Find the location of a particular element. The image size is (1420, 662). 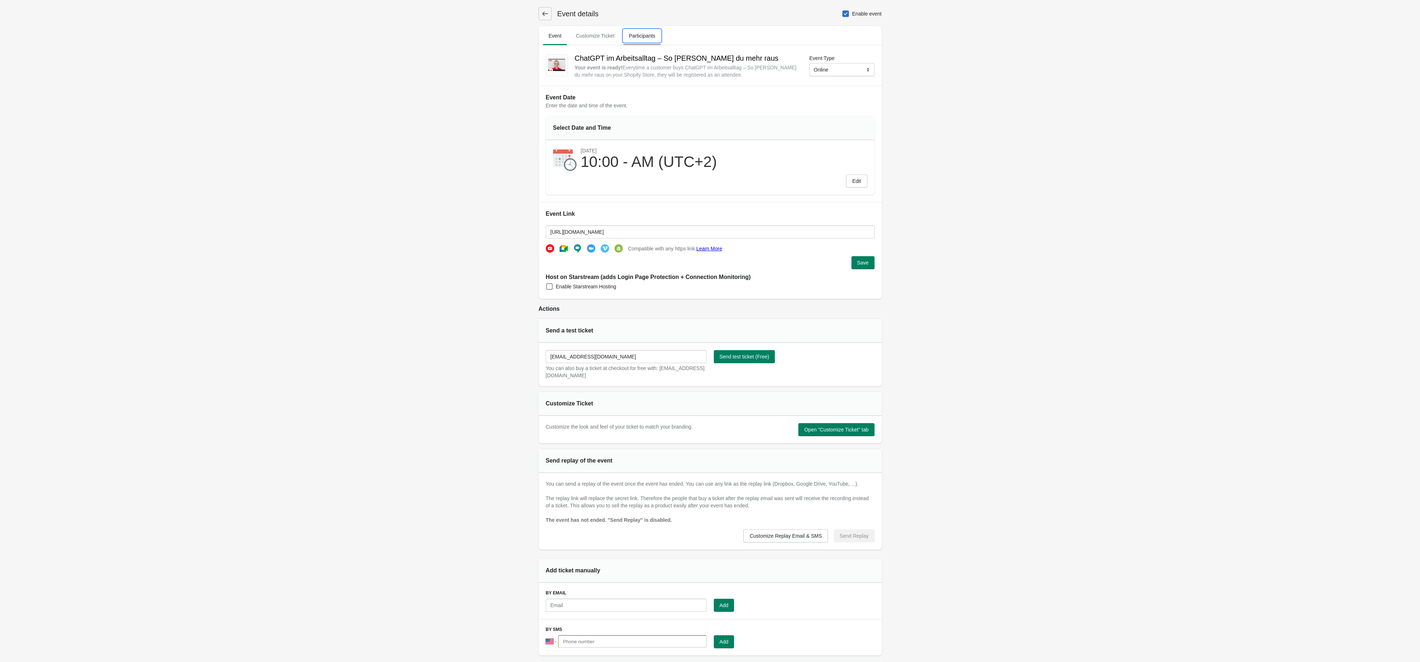

input: Phone number is located at coordinates (632, 641).